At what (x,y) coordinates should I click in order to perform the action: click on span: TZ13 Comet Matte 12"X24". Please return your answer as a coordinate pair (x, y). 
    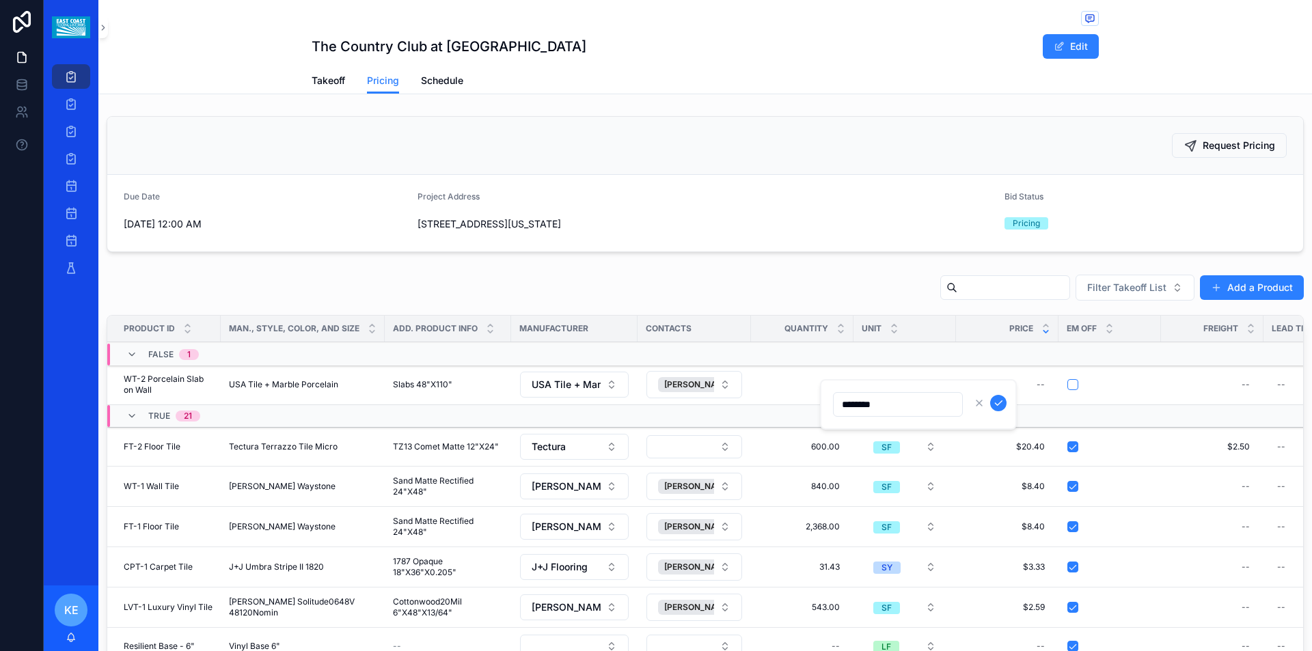
    Looking at the image, I should click on (446, 447).